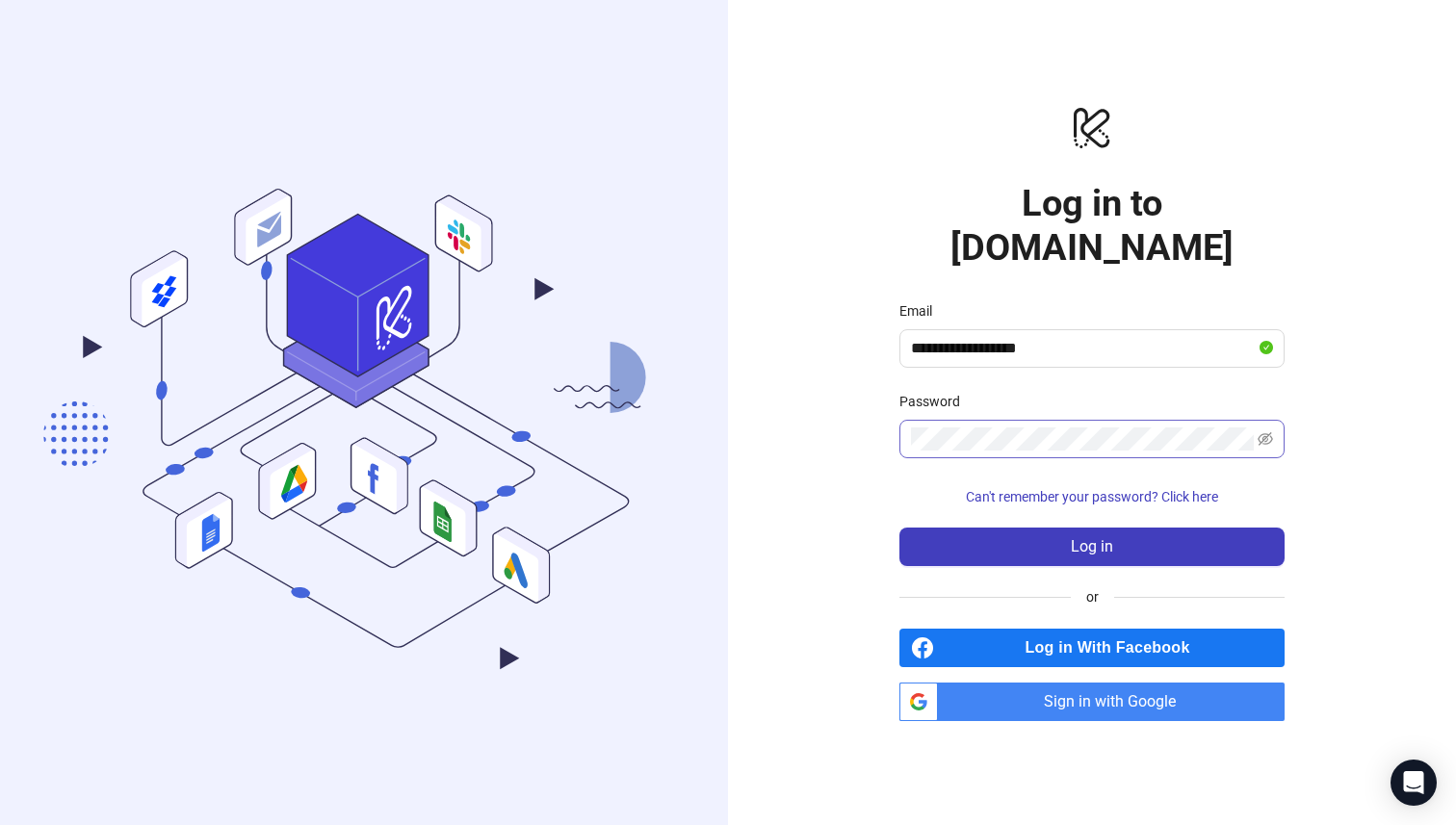 The height and width of the screenshot is (825, 1456). Describe the element at coordinates (1092, 497) in the screenshot. I see `a: Can't remember your password? Click here` at that location.